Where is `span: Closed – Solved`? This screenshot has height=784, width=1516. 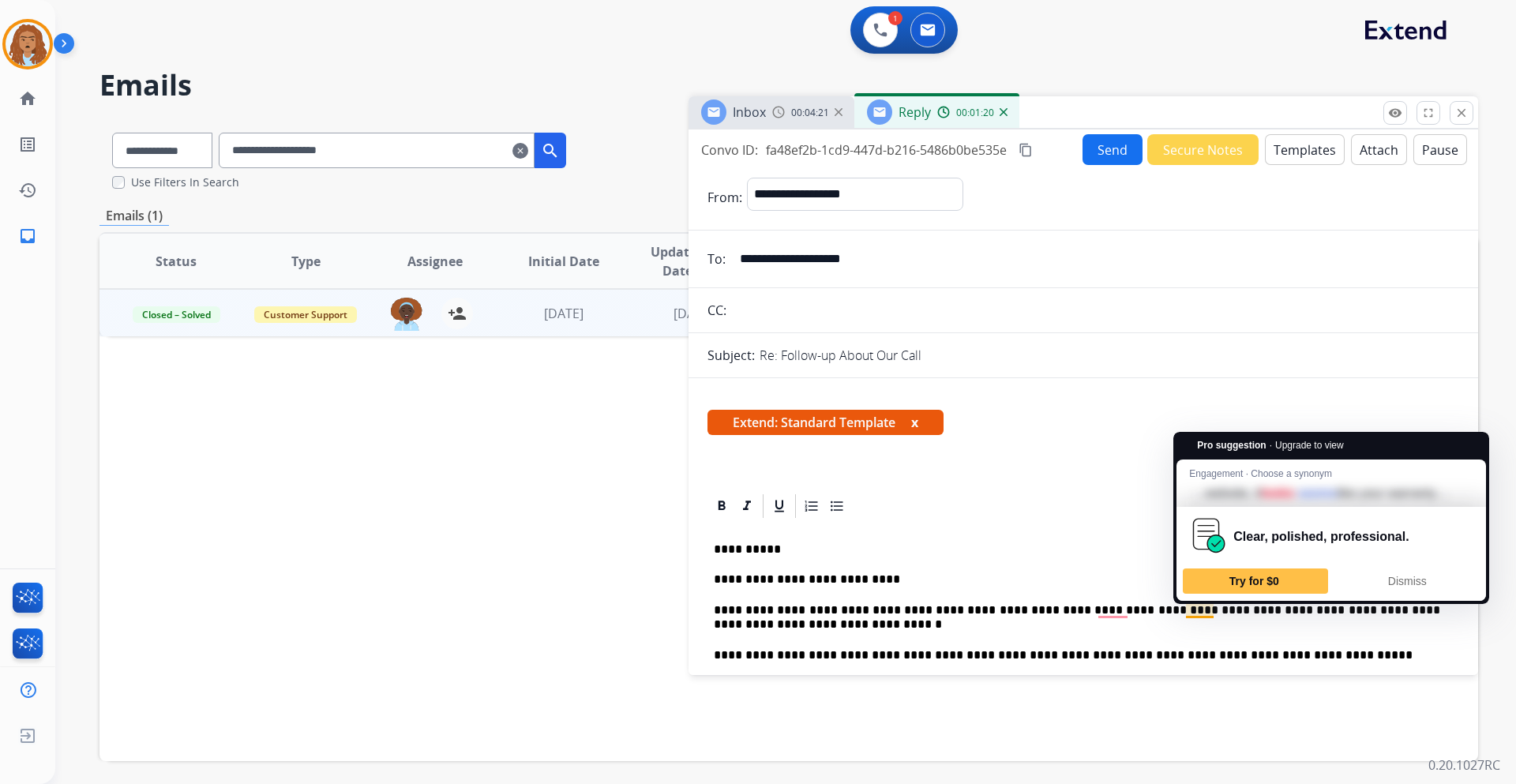 span: Closed – Solved is located at coordinates (176, 314).